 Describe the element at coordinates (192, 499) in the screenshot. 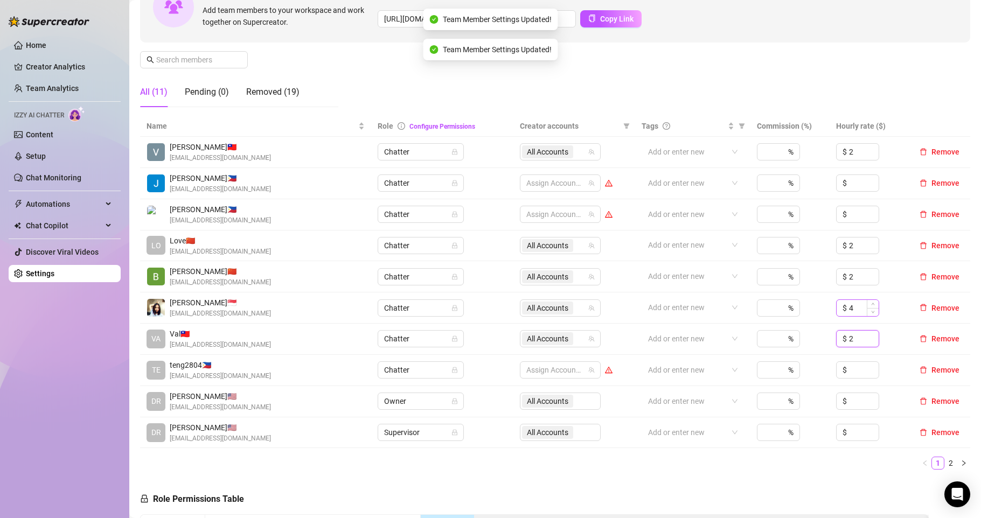

I see `h5: Role Permissions Table` at that location.